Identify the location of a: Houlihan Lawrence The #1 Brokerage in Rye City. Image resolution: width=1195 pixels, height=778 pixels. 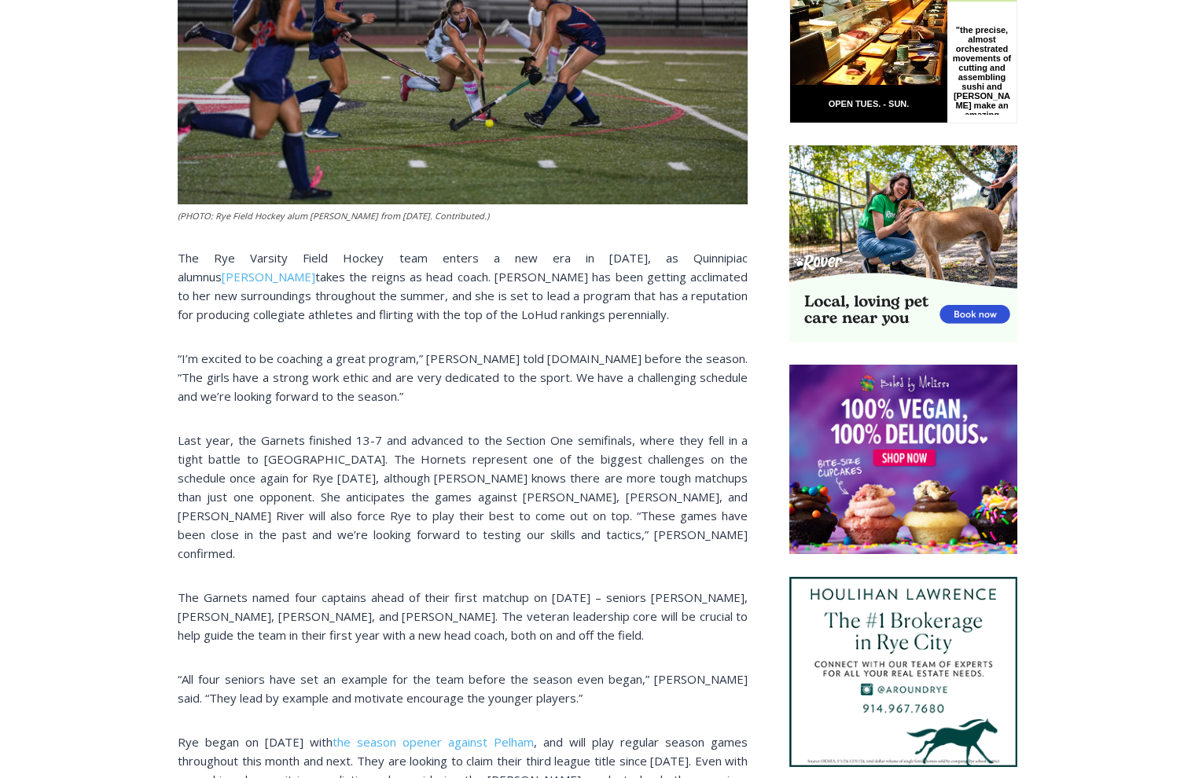
(903, 672).